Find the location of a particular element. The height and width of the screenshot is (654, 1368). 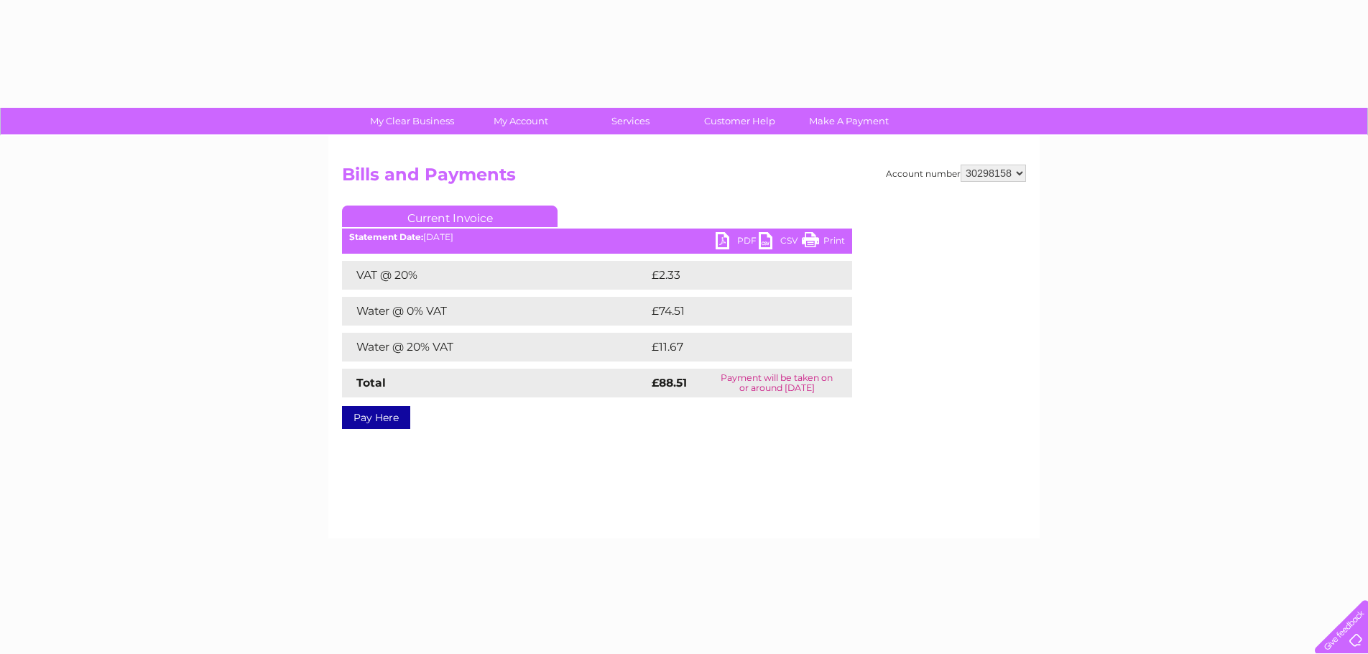

td: Water @ 0% VAT is located at coordinates (495, 311).